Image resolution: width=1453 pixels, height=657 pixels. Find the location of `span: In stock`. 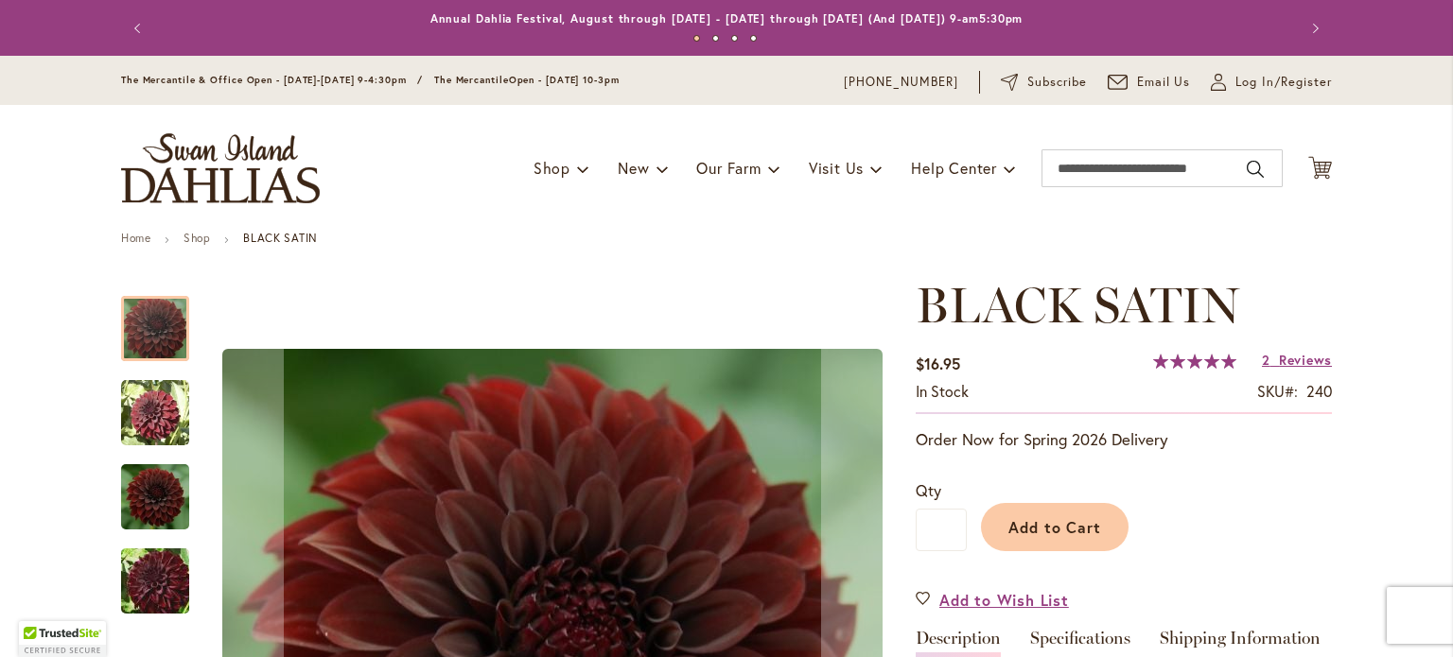

span: In stock is located at coordinates (942, 391).